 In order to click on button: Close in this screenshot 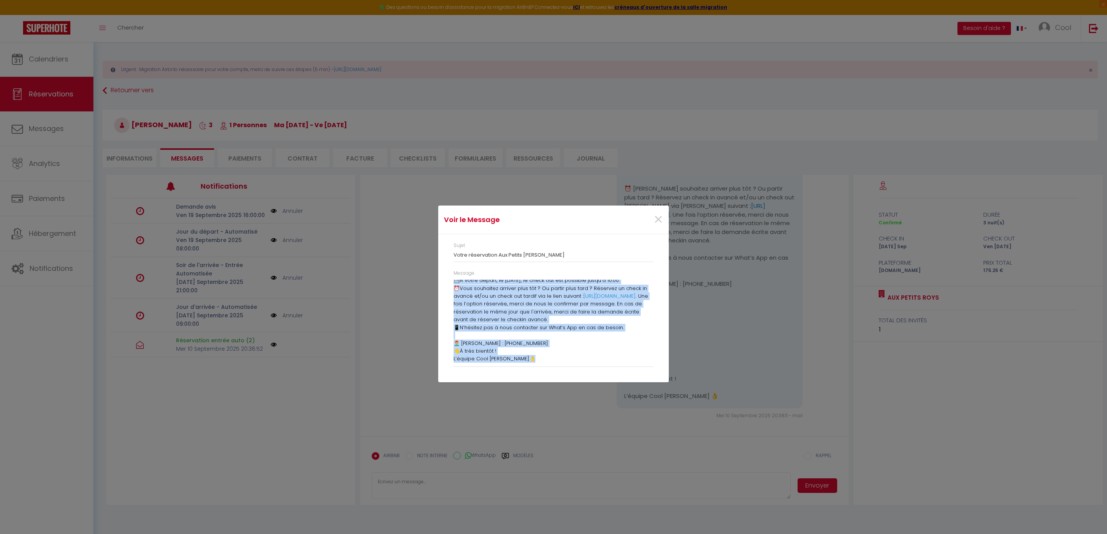, I will do `click(658, 220)`.